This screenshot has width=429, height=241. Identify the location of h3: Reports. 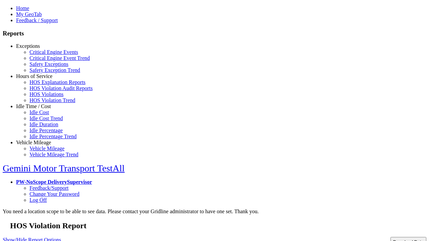
(214, 33).